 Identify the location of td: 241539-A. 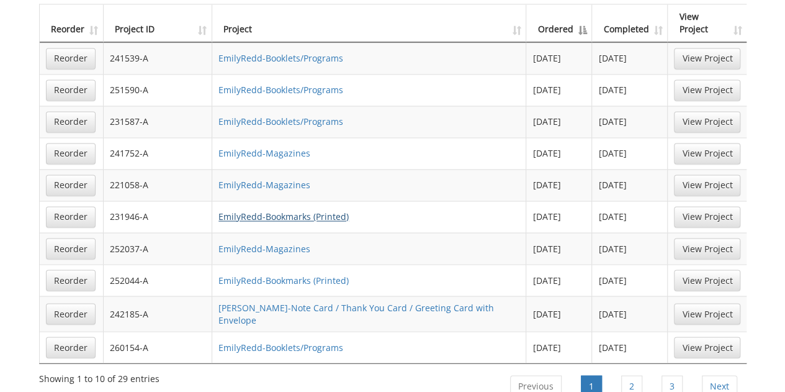
(158, 58).